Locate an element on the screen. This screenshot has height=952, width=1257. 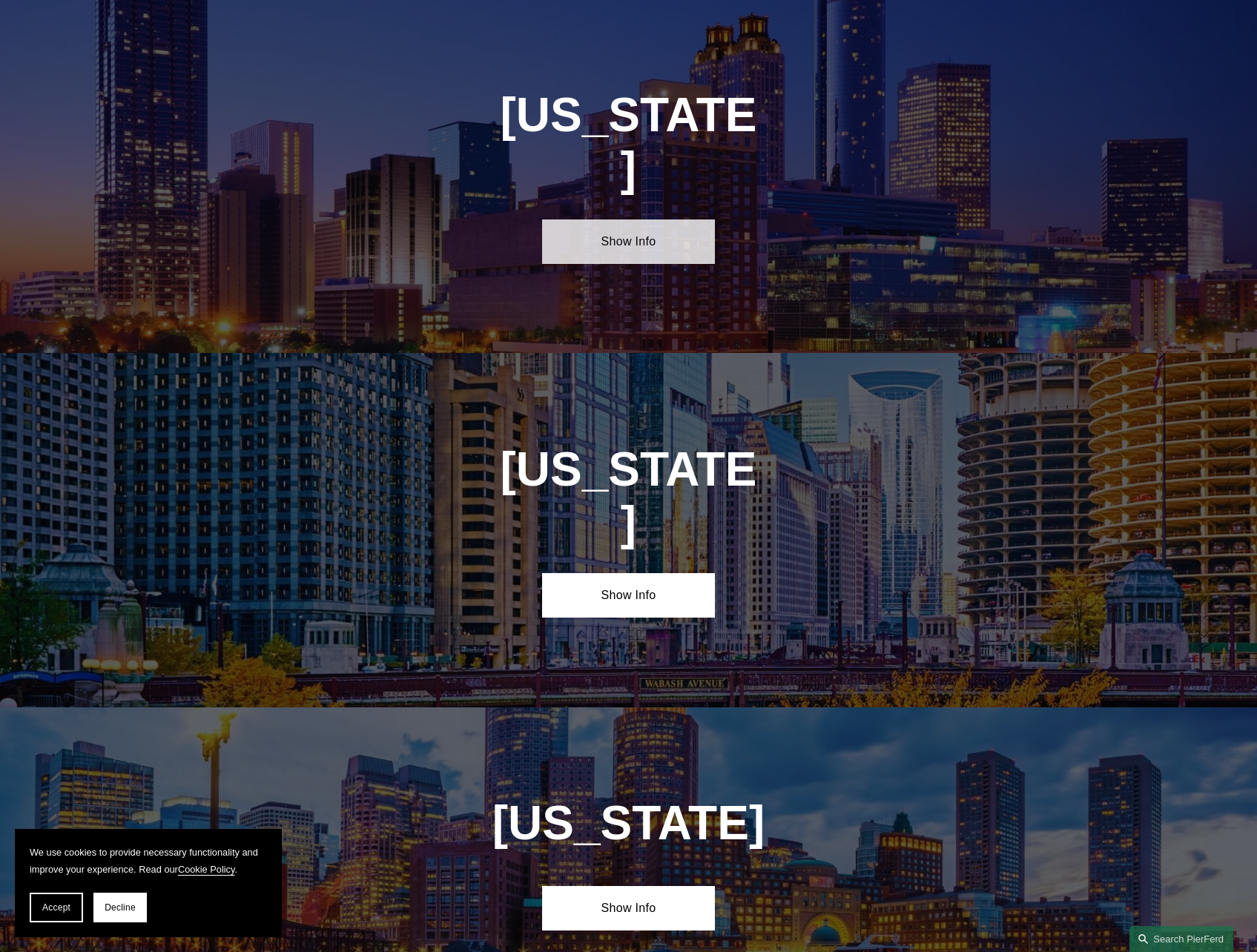
a: Cookie Policy is located at coordinates (206, 869).